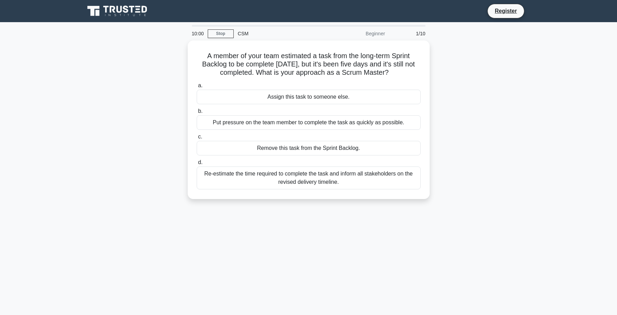 This screenshot has height=315, width=617. I want to click on a: Stop, so click(221, 34).